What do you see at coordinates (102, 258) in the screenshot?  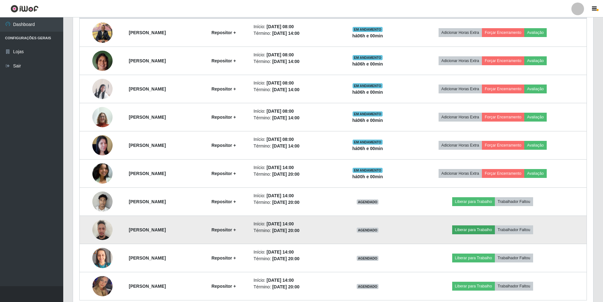 I see `img: 1755715203050.jpeg` at bounding box center [102, 258].